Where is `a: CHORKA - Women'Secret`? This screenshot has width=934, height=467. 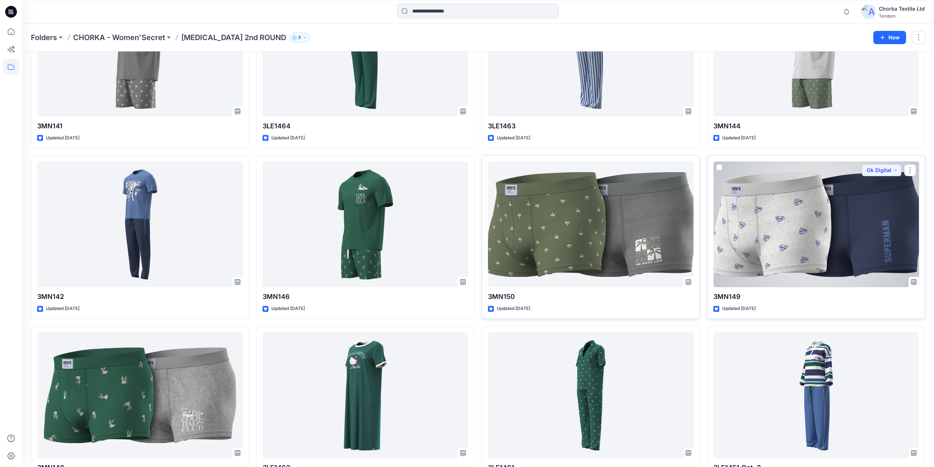 a: CHORKA - Women'Secret is located at coordinates (119, 37).